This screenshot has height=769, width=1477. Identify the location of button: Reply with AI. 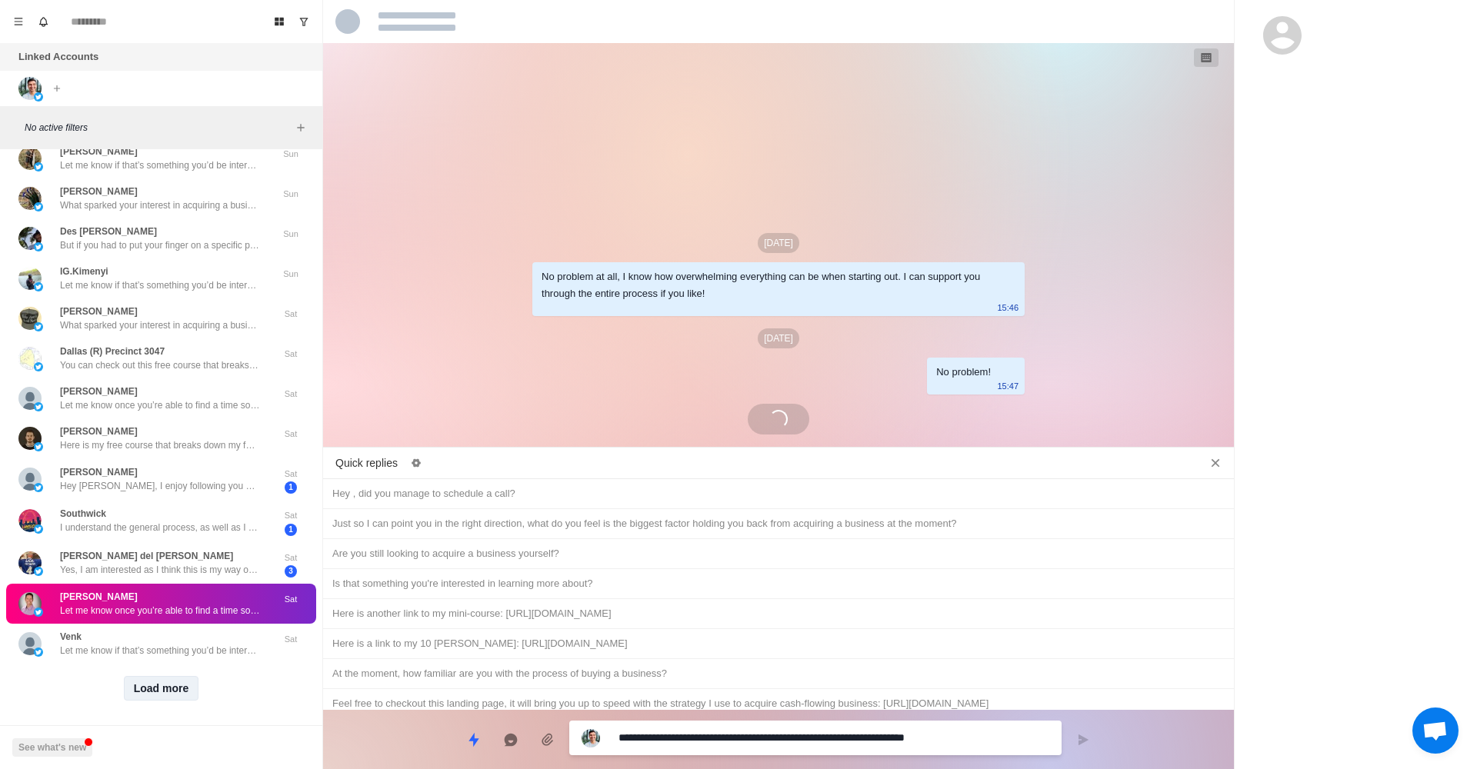
(511, 740).